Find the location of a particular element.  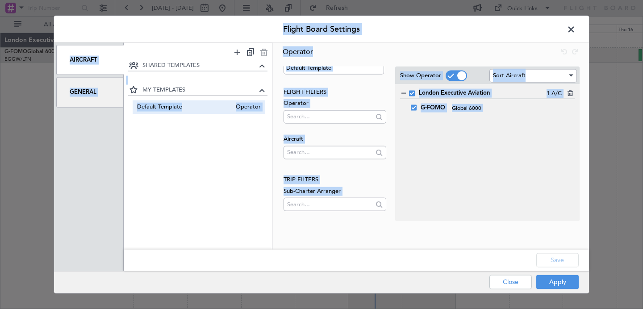

span: MY TEMPLATES is located at coordinates (200, 90).